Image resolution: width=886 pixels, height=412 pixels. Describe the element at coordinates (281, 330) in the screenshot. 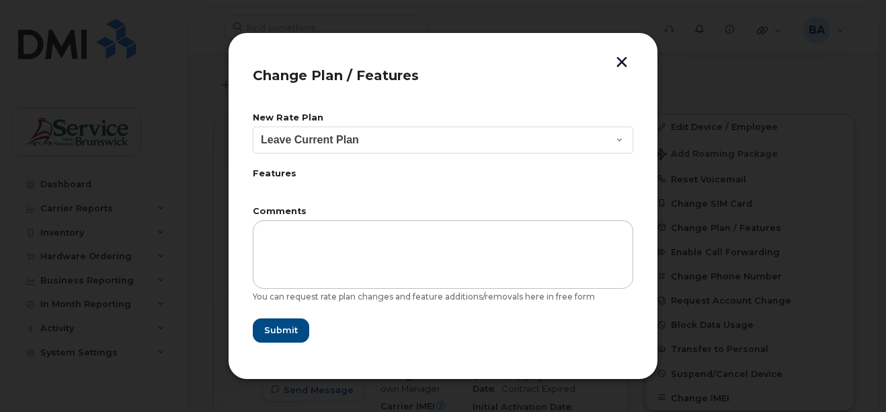

I see `button: Submit` at that location.